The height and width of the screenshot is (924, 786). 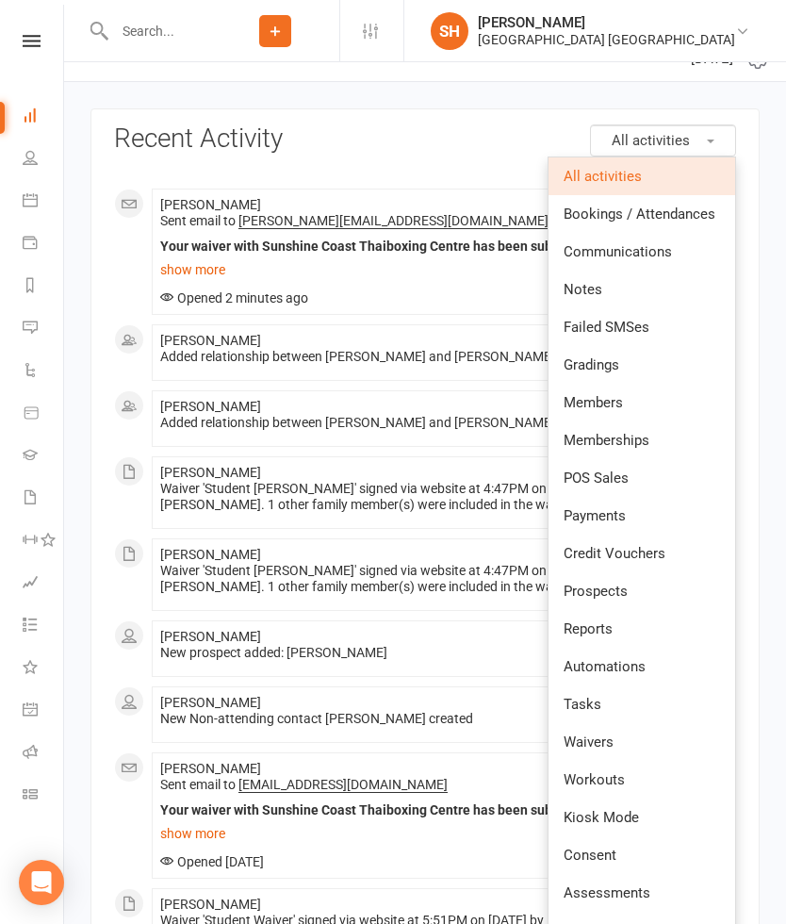 What do you see at coordinates (642, 704) in the screenshot?
I see `a: Tasks` at bounding box center [642, 704].